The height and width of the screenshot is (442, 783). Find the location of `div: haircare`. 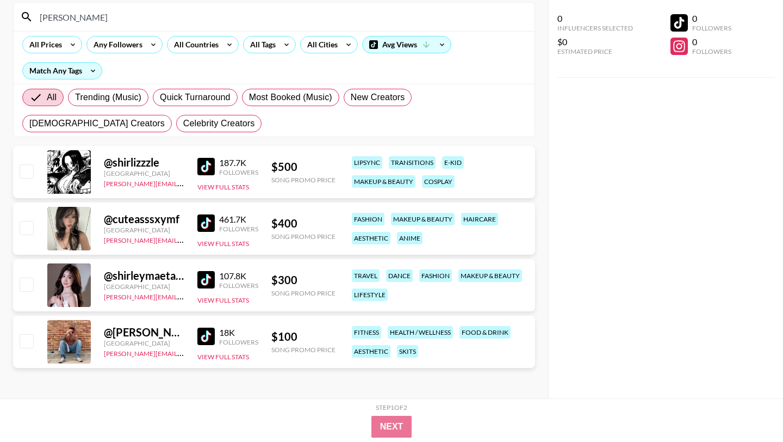

div: haircare is located at coordinates (480, 219).